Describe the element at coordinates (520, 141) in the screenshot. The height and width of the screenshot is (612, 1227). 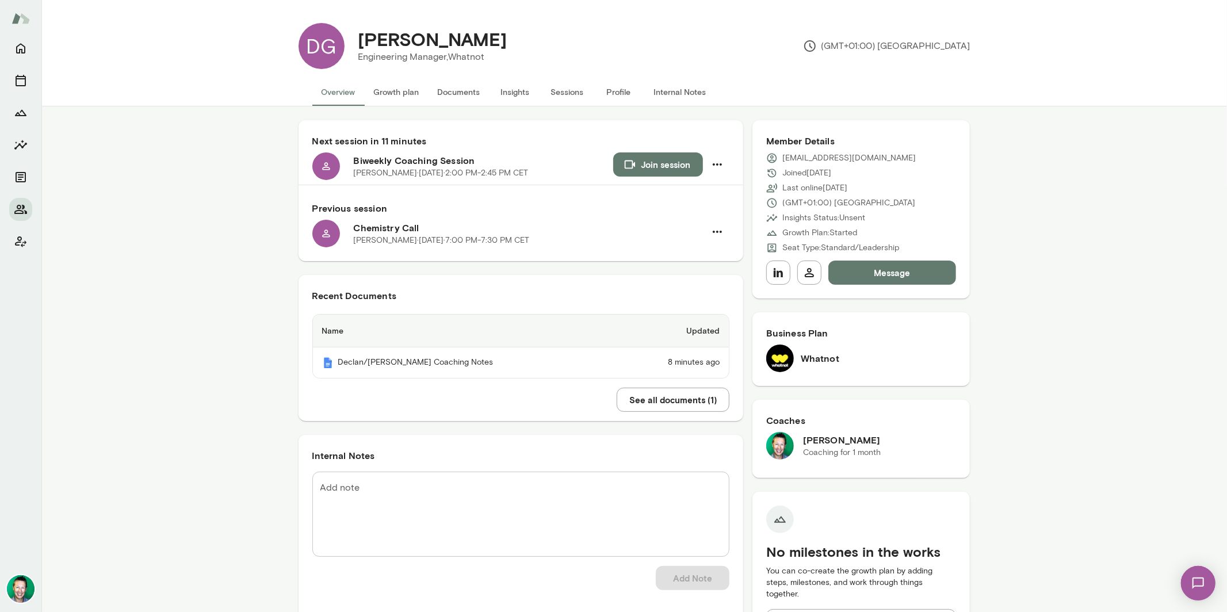
I see `h6: Next session in 11 minutes` at that location.